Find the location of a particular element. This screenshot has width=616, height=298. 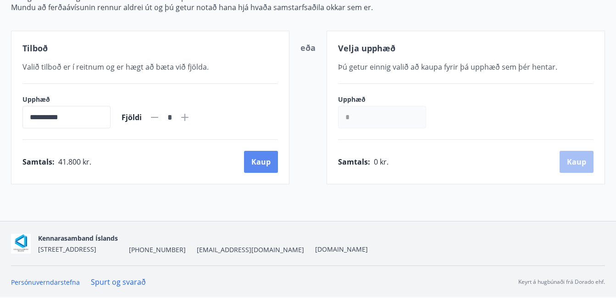

a: Spurt og svarað is located at coordinates (118, 282).